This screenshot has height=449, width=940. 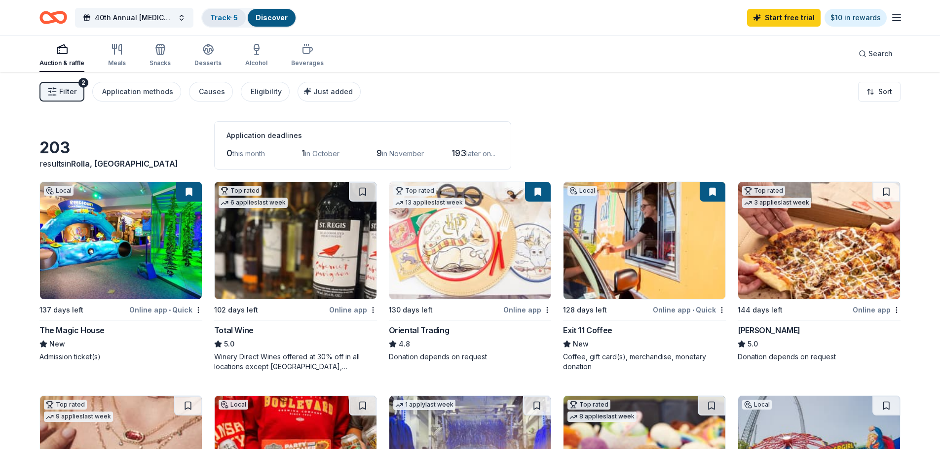 I want to click on div: 130 days left, so click(x=410, y=310).